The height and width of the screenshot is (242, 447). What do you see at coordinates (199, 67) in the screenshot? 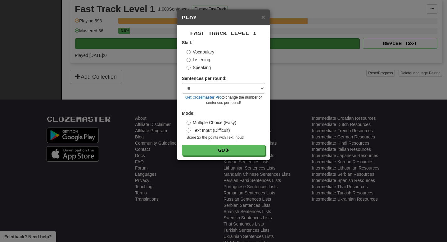
I see `label: Speaking` at bounding box center [199, 67].